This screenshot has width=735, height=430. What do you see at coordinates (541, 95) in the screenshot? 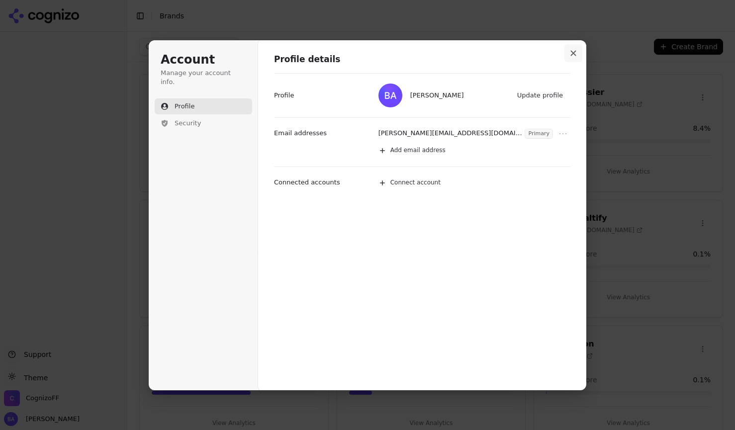
I see `button: Update profile` at bounding box center [541, 95].